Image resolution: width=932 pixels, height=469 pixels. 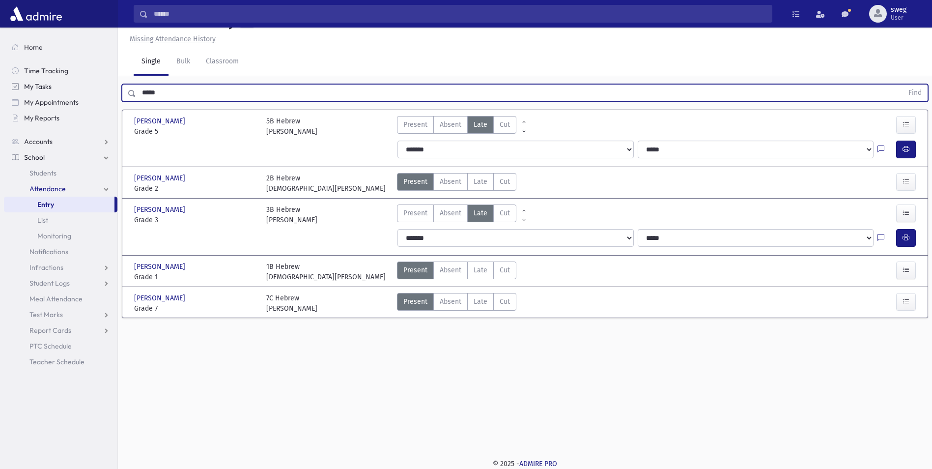 I want to click on u: Missing Attendance History, so click(x=172, y=39).